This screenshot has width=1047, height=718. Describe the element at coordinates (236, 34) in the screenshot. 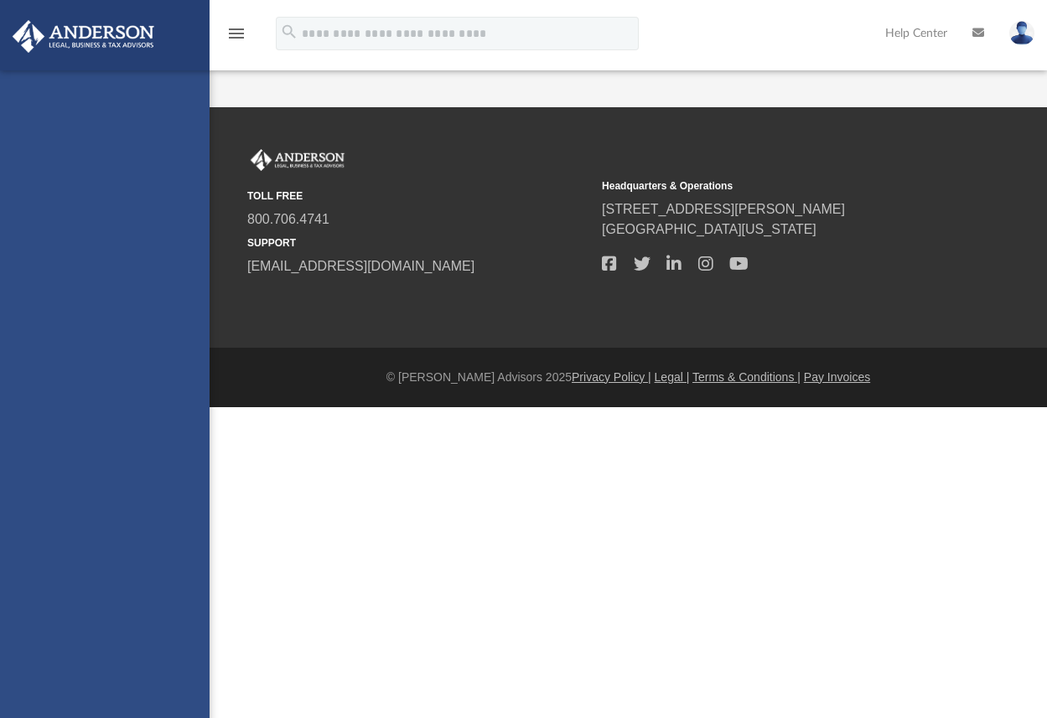

I see `i: menu` at that location.